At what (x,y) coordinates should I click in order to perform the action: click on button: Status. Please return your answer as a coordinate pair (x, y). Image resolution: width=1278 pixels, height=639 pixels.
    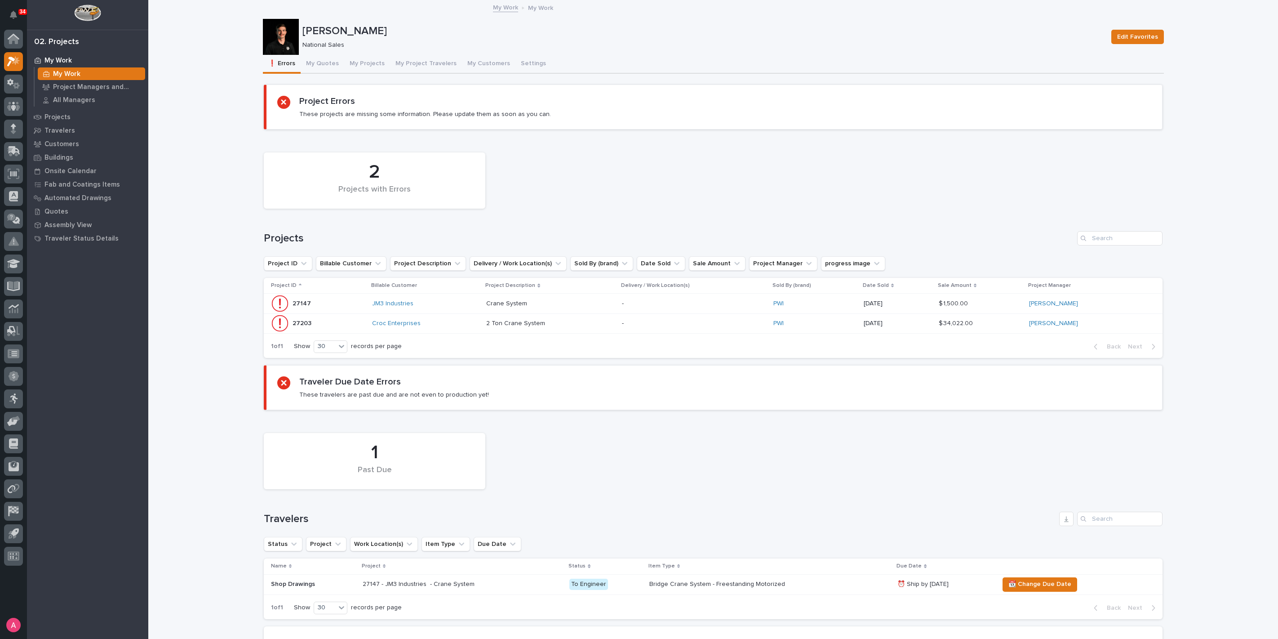
    Looking at the image, I should click on (283, 544).